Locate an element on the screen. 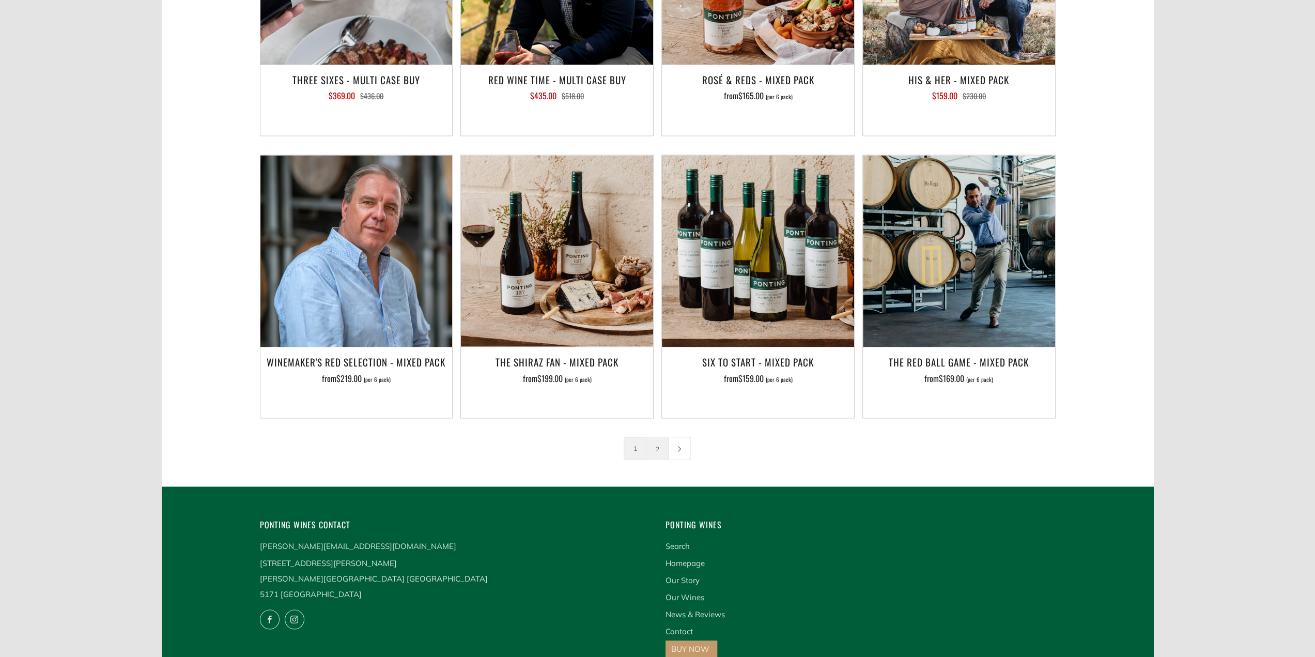 The height and width of the screenshot is (657, 1315). h3: Six To Start - Mixed Pack is located at coordinates (758, 362).